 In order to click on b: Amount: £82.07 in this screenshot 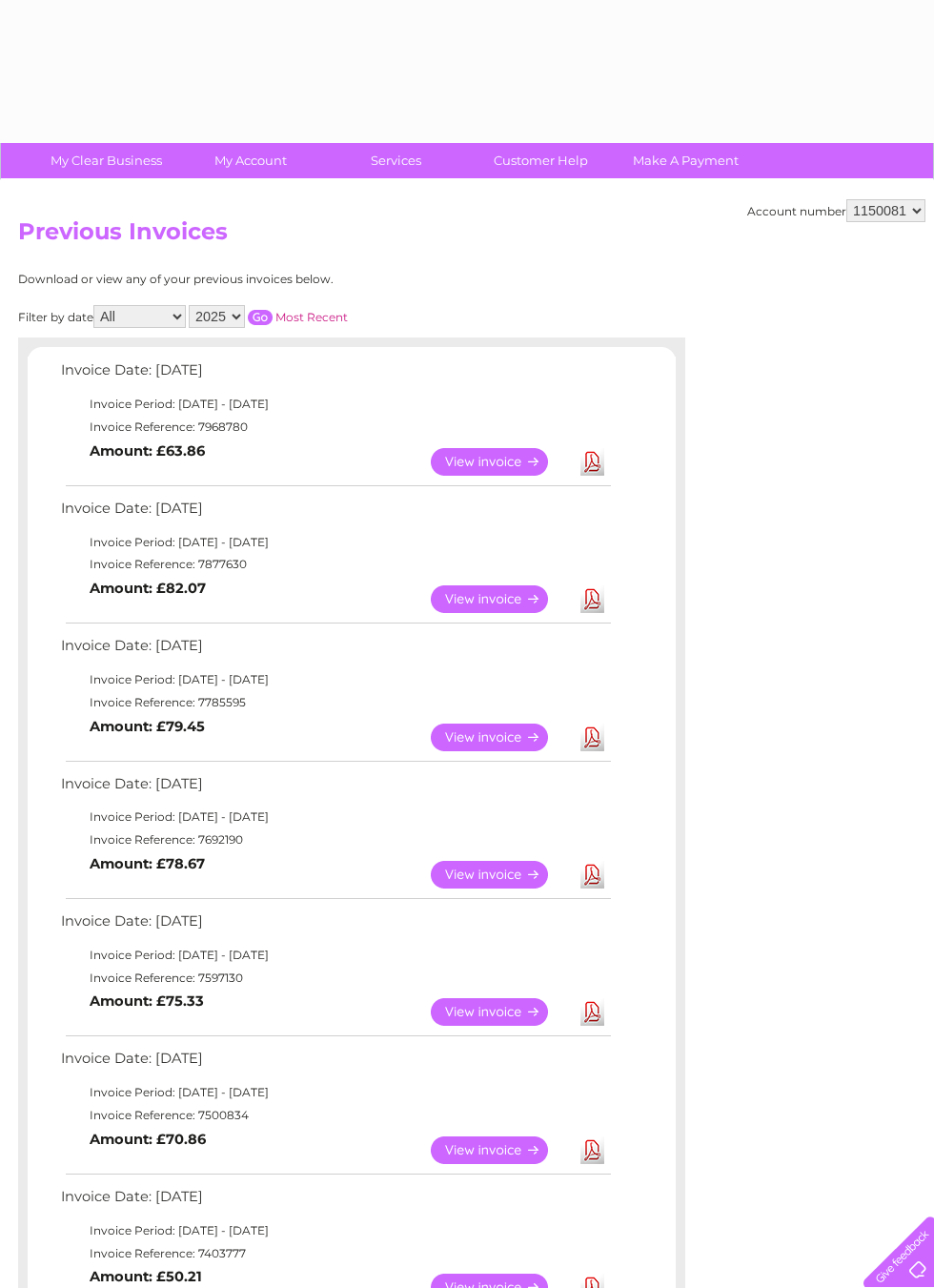, I will do `click(148, 589)`.